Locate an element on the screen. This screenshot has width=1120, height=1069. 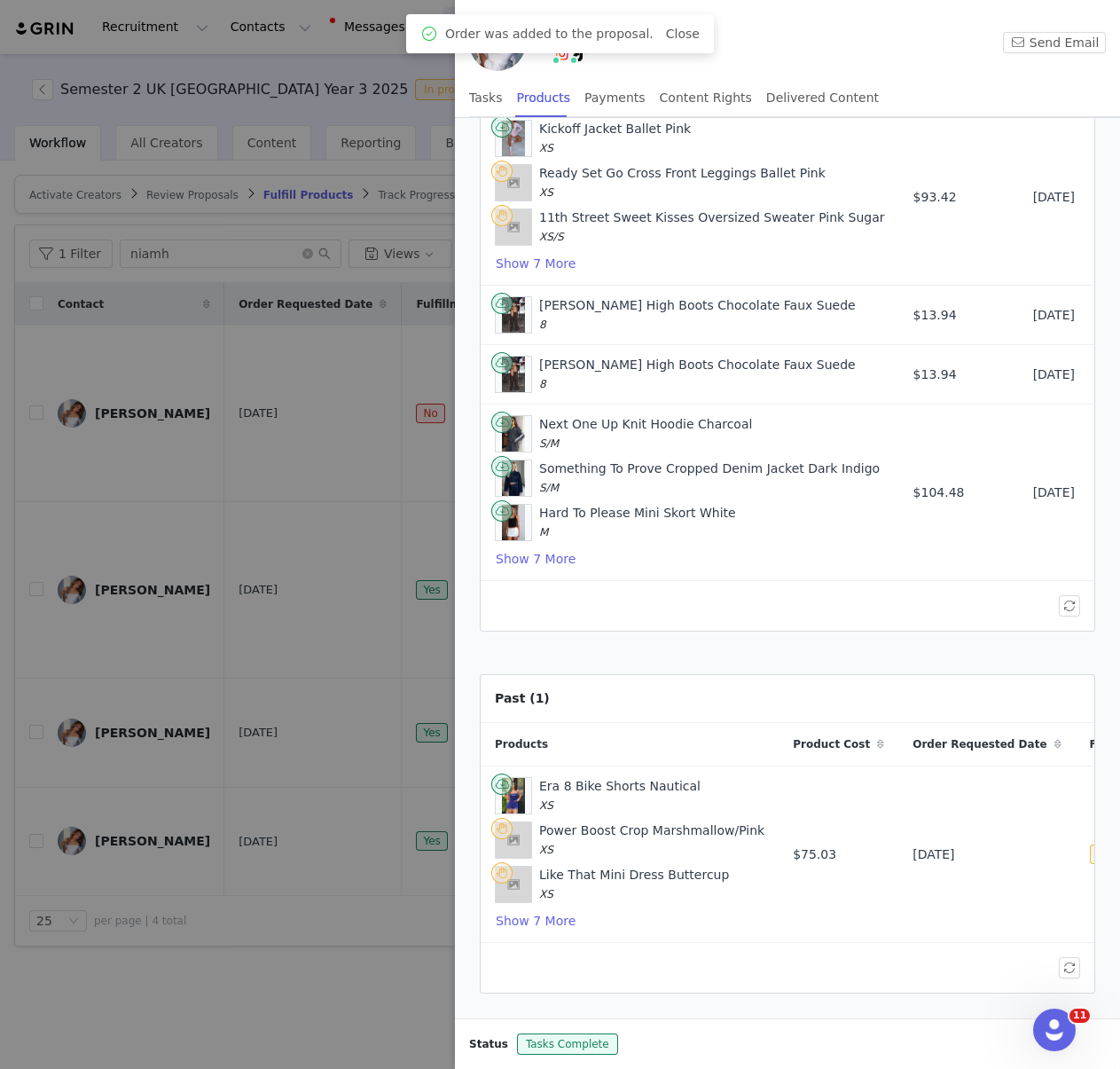
img: KICKOFF_JACKET_KEEP_UP_HIGH_WAISTED_SHORTS_4_10.10.24_04.jpg is located at coordinates (513, 138).